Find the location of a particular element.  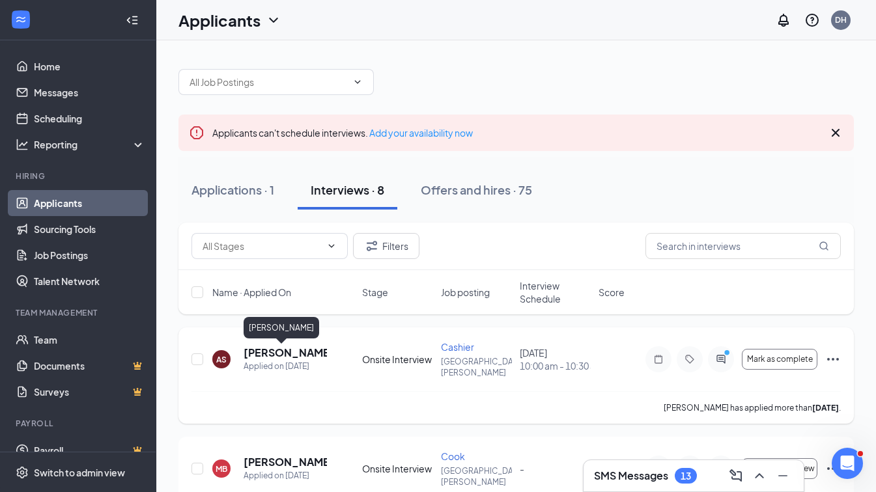

div: Switch to admin view is located at coordinates (79, 473).